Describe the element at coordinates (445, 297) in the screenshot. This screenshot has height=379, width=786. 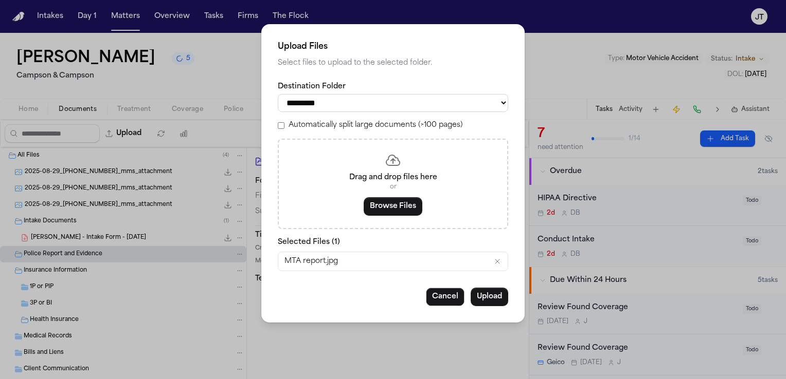
I see `button: Cancel` at that location.